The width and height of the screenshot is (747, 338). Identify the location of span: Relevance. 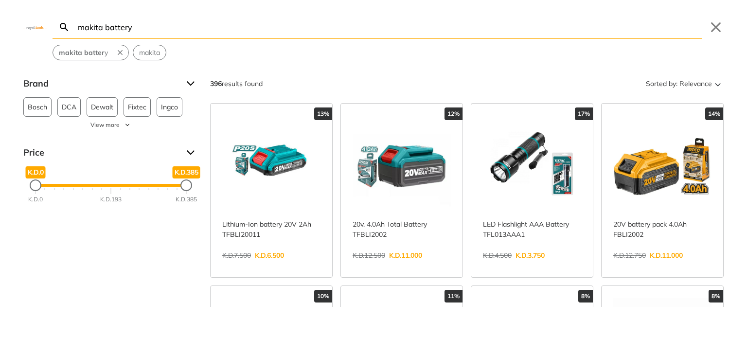
(696, 84).